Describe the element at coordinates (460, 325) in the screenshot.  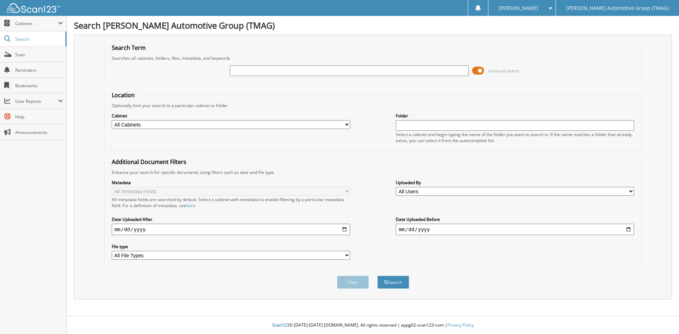
I see `a: Privacy Policy` at that location.